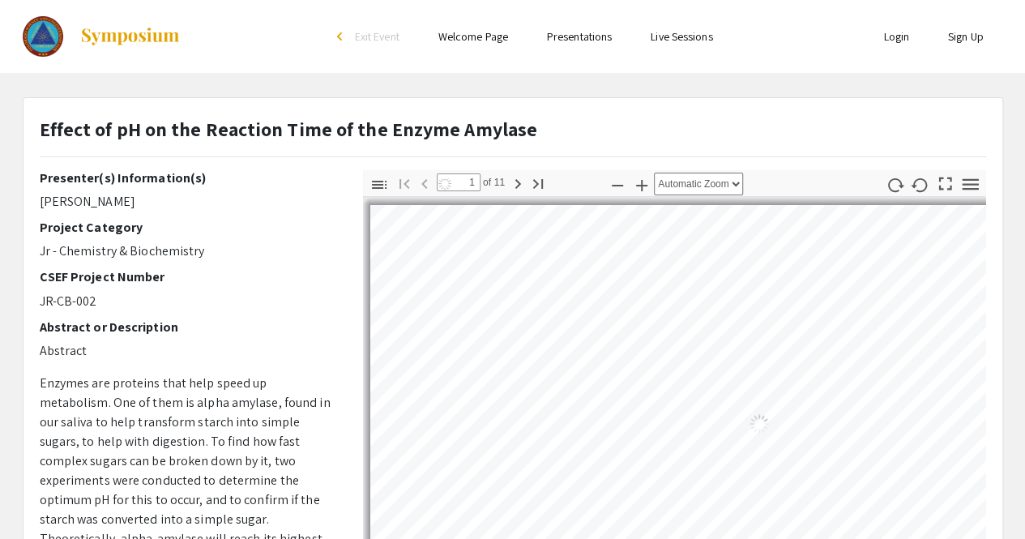  Describe the element at coordinates (966, 36) in the screenshot. I see `a: Sign Up` at that location.